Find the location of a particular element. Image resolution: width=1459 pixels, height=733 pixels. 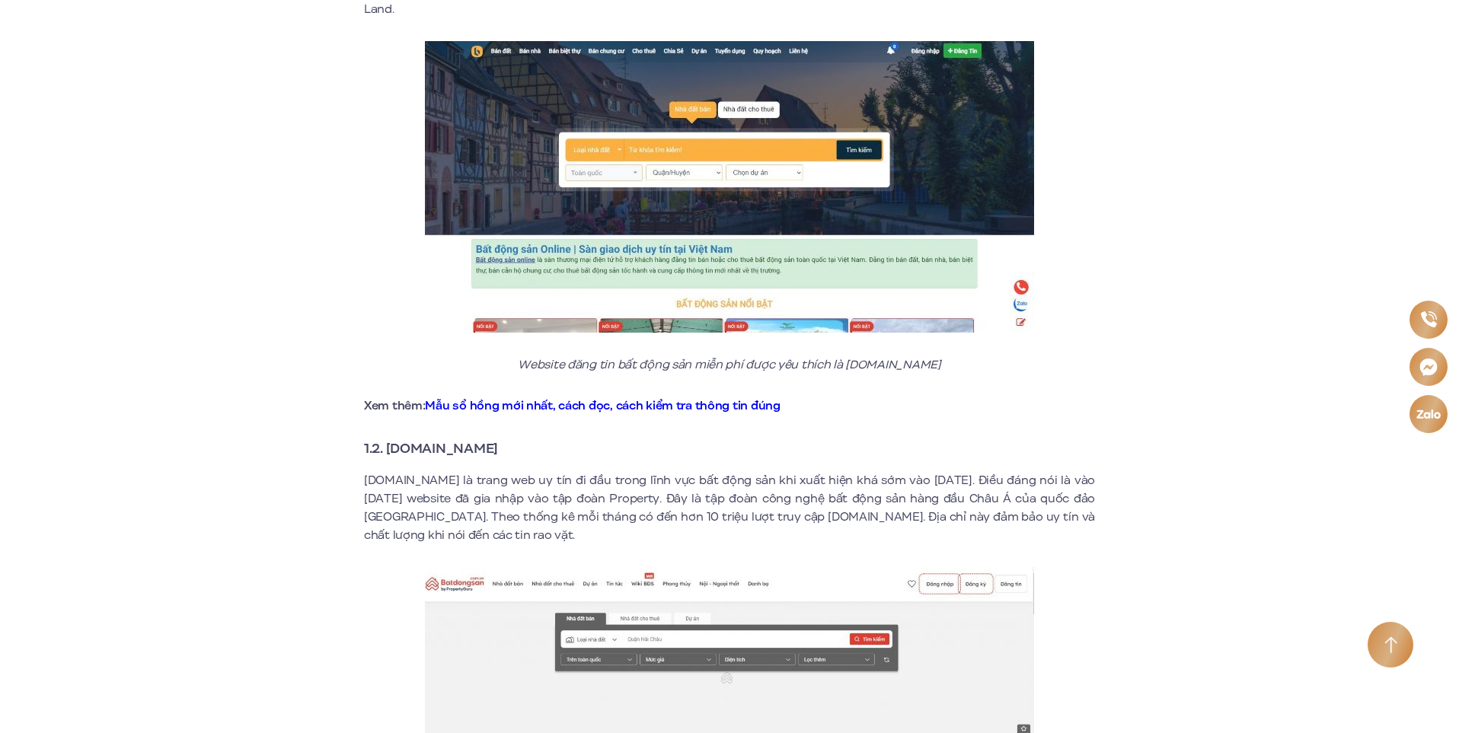

img: Messenger icon is located at coordinates (1427, 366).